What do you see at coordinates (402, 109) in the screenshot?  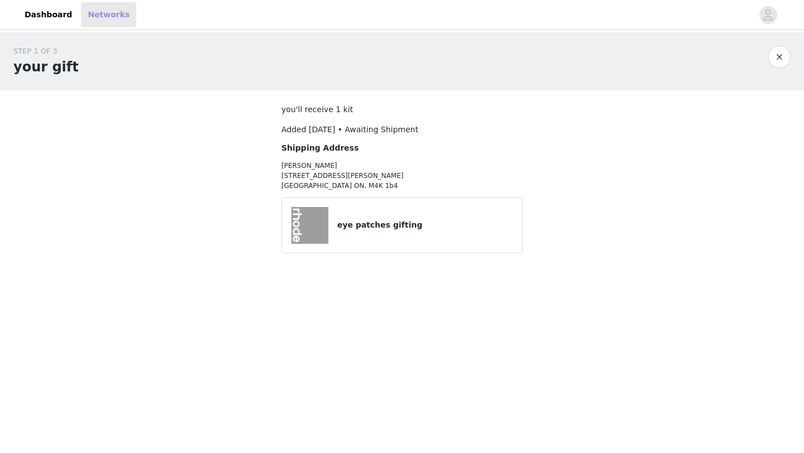 I see `p: you'll receive 1 kit` at bounding box center [402, 109].